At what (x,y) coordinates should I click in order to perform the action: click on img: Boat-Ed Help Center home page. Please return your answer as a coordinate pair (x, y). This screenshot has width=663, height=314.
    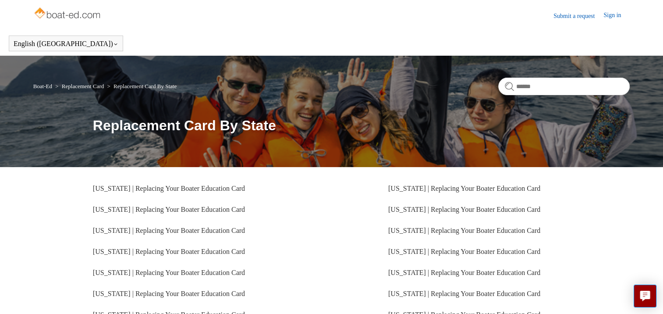
    Looking at the image, I should click on (68, 14).